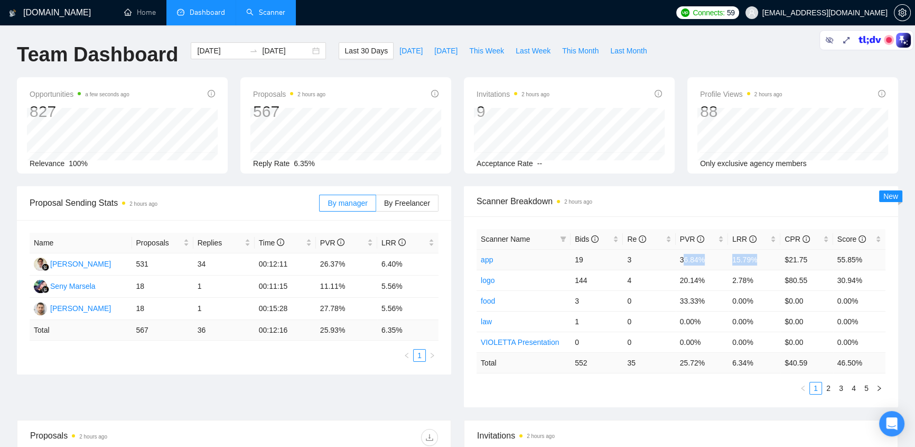 The image size is (915, 447). What do you see at coordinates (628, 51) in the screenshot?
I see `span: Last Month` at bounding box center [628, 51].